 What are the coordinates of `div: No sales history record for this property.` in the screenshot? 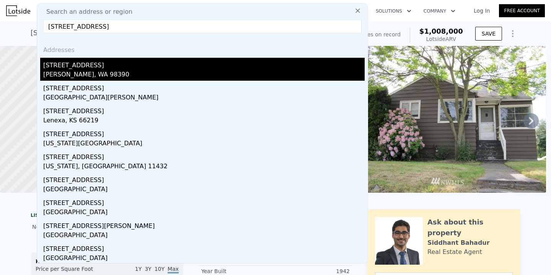 It's located at (107, 227).